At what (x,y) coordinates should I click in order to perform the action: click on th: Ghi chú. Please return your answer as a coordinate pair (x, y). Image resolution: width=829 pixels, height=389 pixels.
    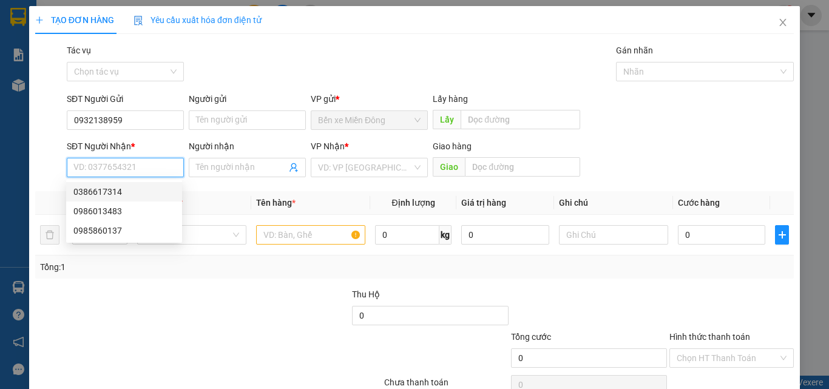
    Looking at the image, I should click on (613, 203).